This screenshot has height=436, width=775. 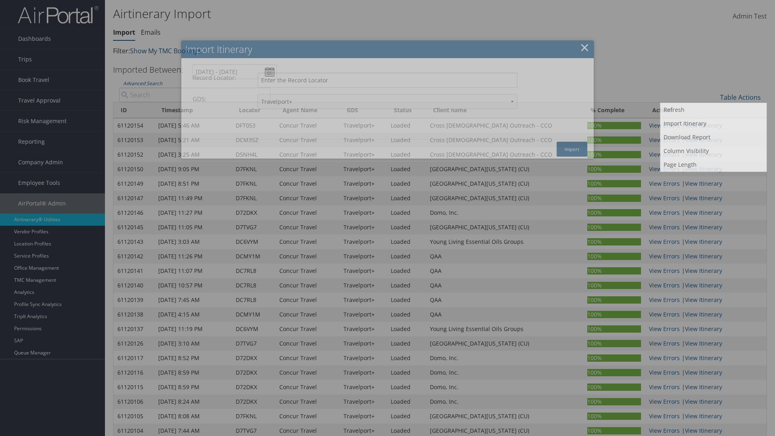 What do you see at coordinates (714, 110) in the screenshot?
I see `a: Refresh` at bounding box center [714, 110].